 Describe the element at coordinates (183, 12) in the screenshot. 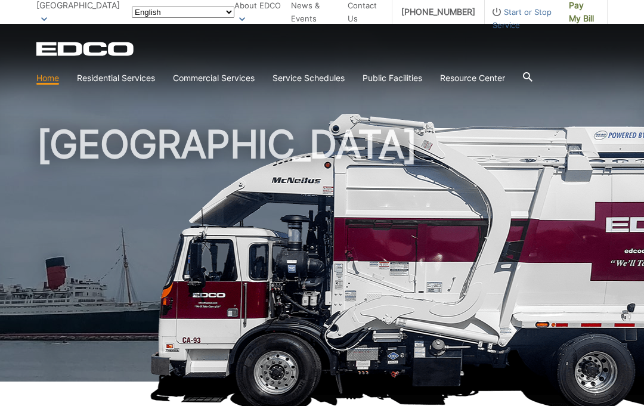

I see `select: Select a language` at that location.